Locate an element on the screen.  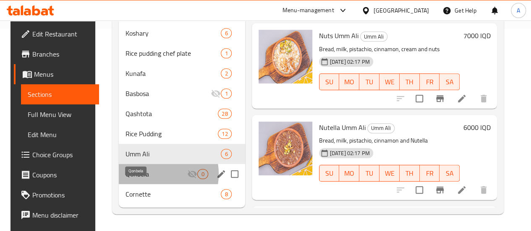
a: Promotions is located at coordinates (56, 195).